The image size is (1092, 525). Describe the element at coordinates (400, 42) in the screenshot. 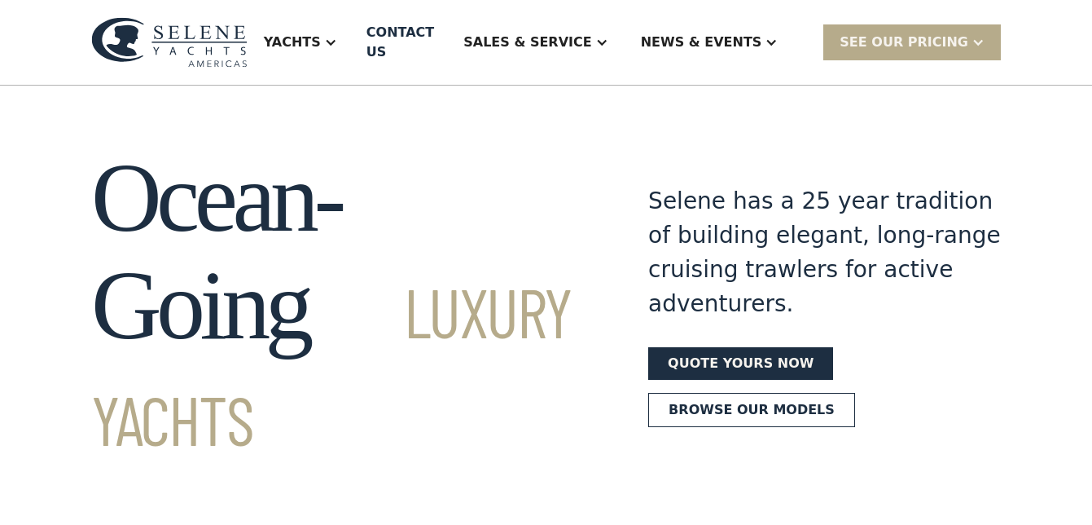

I see `div: Contact US` at that location.